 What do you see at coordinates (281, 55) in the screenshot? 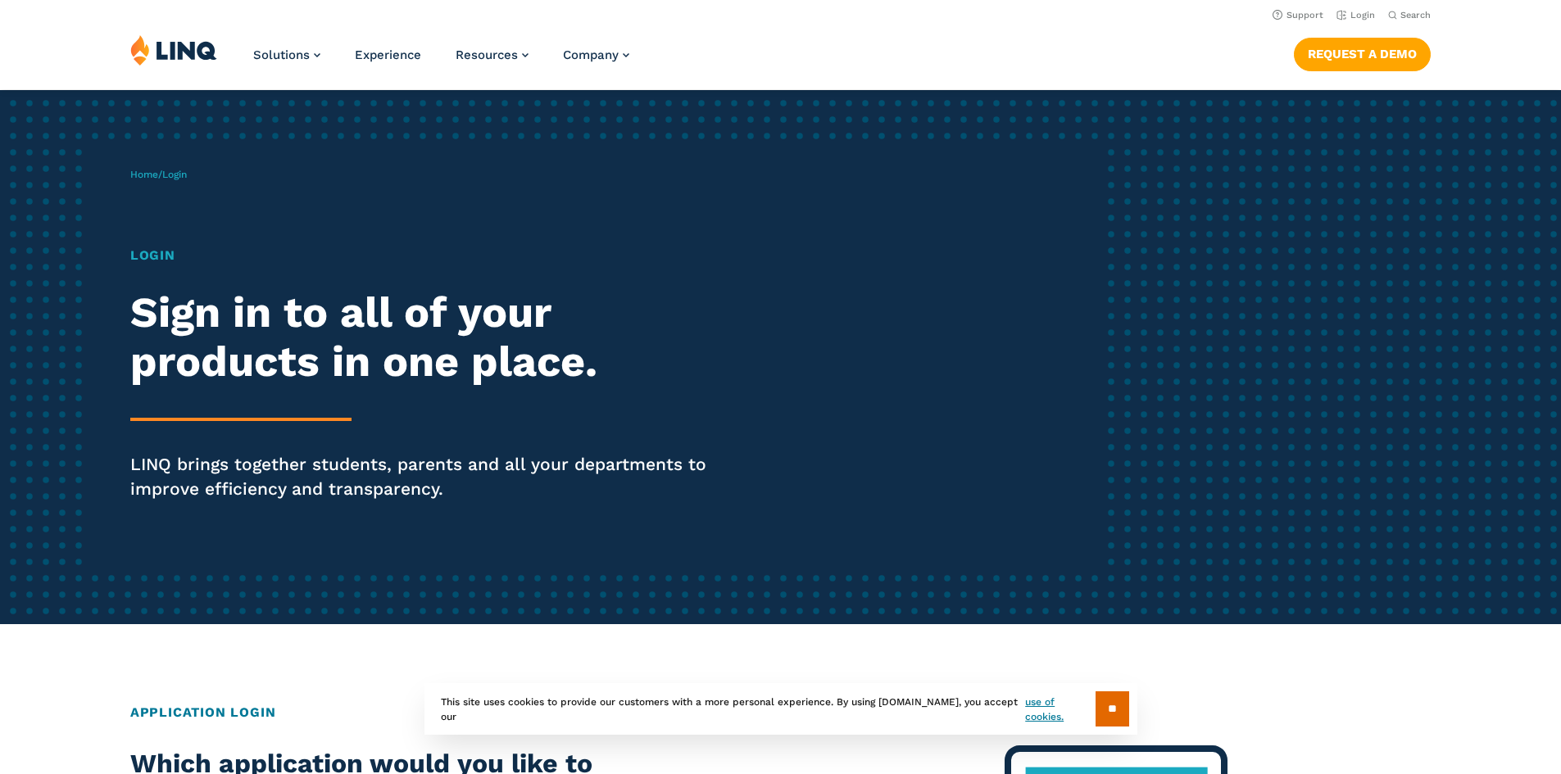
I see `span: Solutions` at bounding box center [281, 55].